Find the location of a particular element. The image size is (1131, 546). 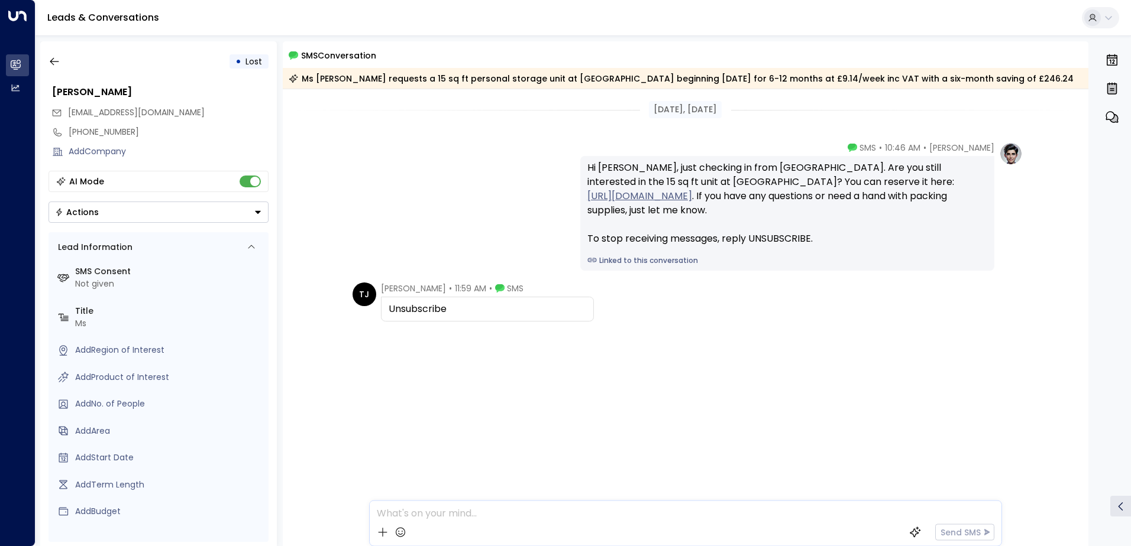

div: AddNo. of People is located at coordinates (169, 404).